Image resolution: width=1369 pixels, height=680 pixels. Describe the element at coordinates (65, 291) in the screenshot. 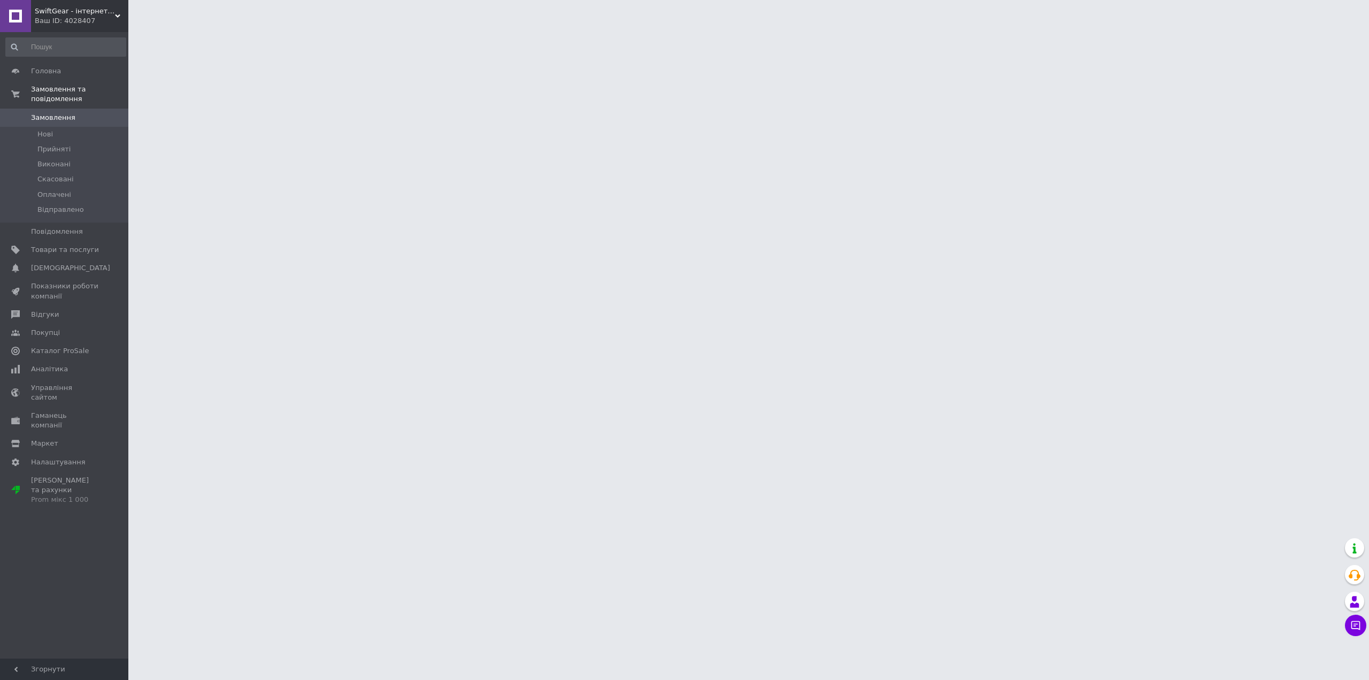

I see `span: Показники роботи компанії` at that location.